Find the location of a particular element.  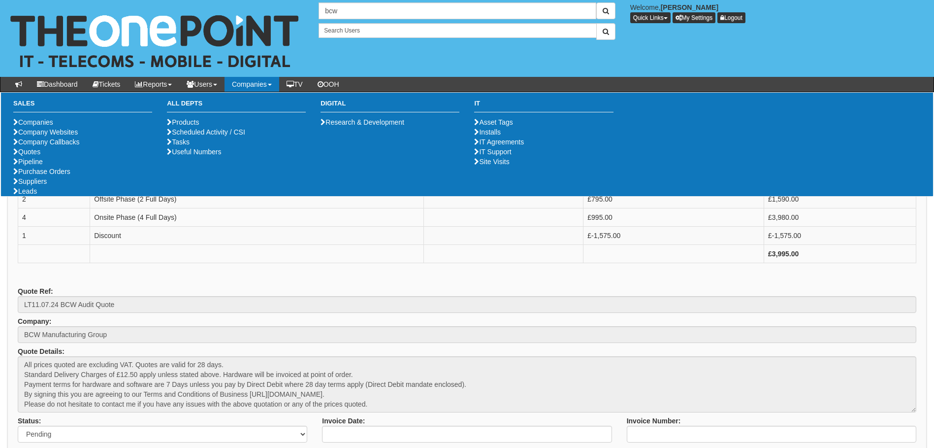

a: Dashboard is located at coordinates (57, 84).